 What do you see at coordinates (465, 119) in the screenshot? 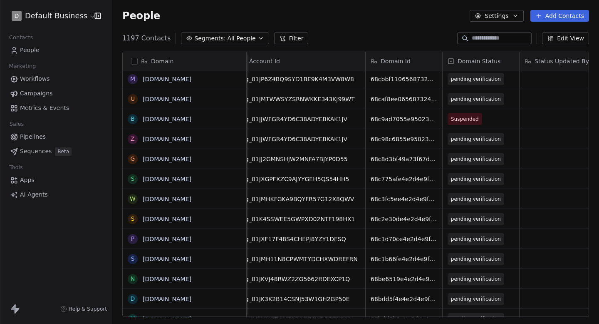
I see `span: Suspended` at bounding box center [465, 119].